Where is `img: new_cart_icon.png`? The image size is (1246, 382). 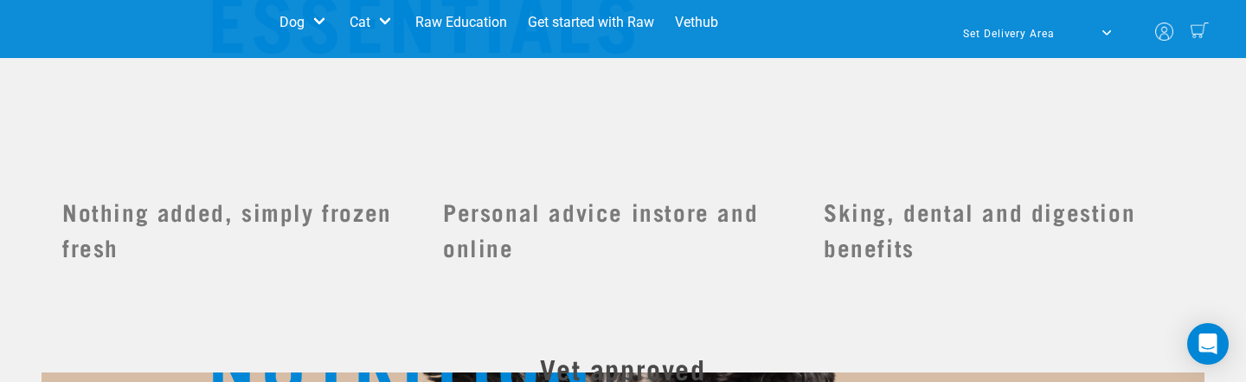 img: new_cart_icon.png is located at coordinates (1200, 30).